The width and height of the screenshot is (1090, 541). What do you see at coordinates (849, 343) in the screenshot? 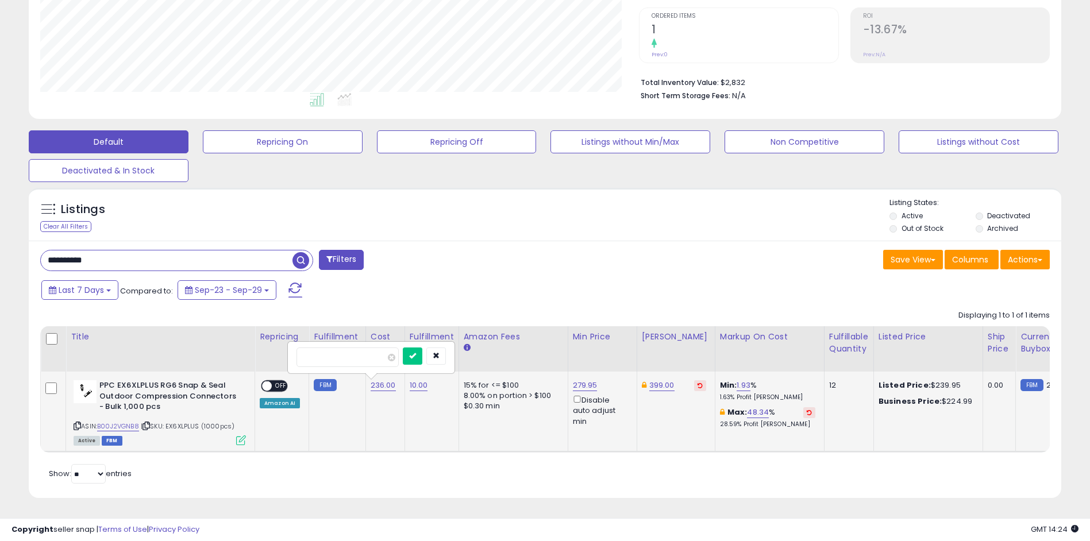
I see `div: Fulfillable Quantity` at bounding box center [849, 343].